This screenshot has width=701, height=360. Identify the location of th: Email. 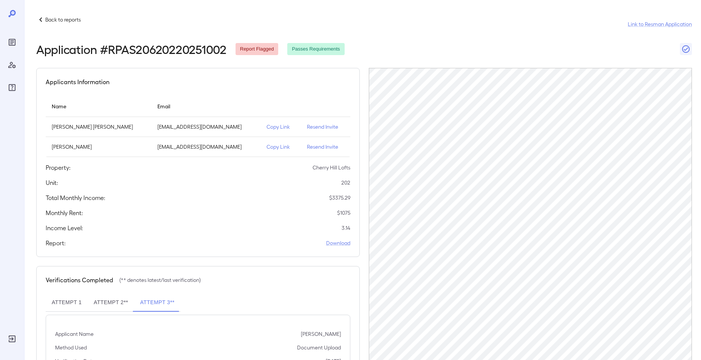
(206, 106).